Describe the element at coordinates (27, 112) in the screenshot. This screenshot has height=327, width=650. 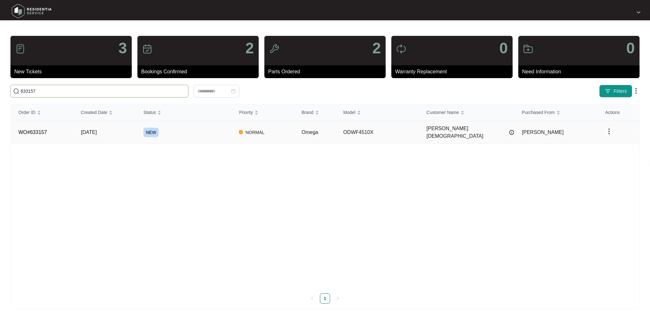
I see `span: Order ID` at that location.